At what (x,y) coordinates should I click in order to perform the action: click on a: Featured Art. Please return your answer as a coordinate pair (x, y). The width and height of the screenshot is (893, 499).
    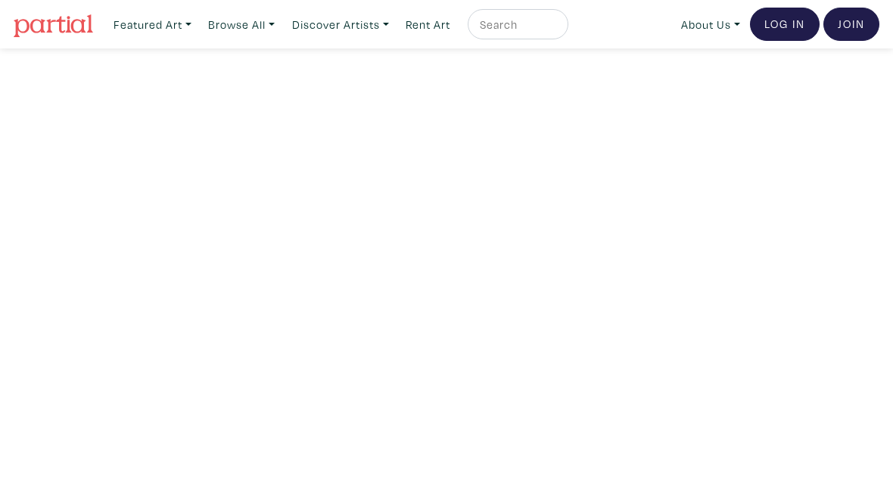
    Looking at the image, I should click on (152, 24).